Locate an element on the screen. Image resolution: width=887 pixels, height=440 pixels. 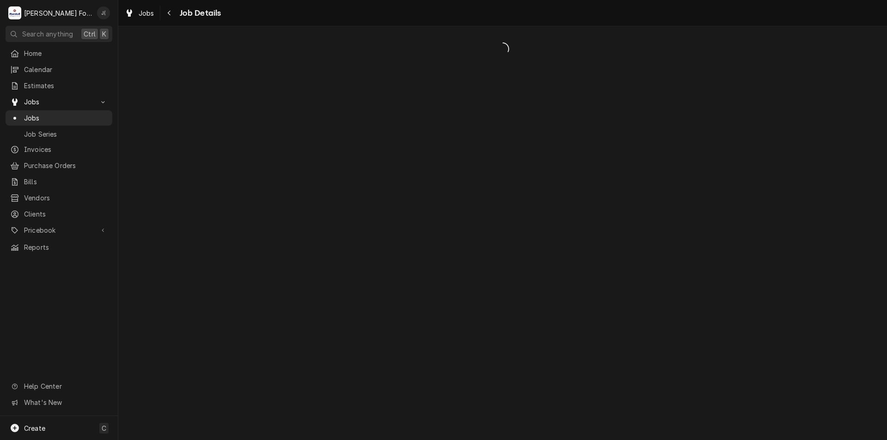
a: Home is located at coordinates (59, 53).